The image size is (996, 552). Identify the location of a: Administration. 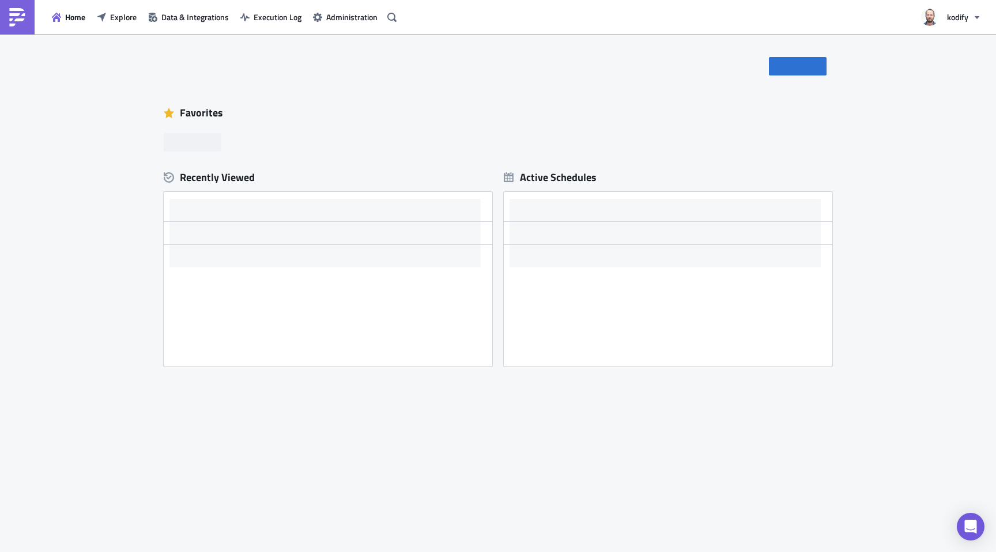
(345, 17).